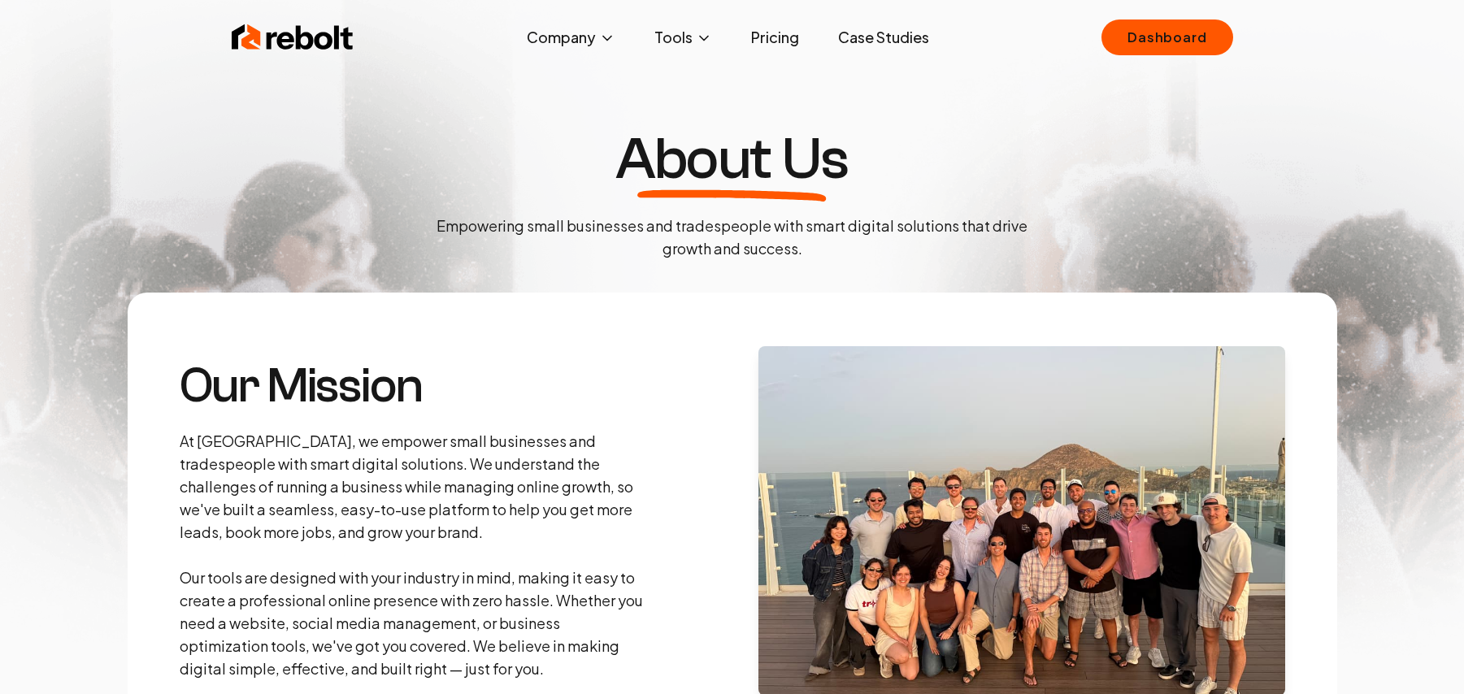 The height and width of the screenshot is (694, 1464). What do you see at coordinates (732, 159) in the screenshot?
I see `h1: About Us` at bounding box center [732, 159].